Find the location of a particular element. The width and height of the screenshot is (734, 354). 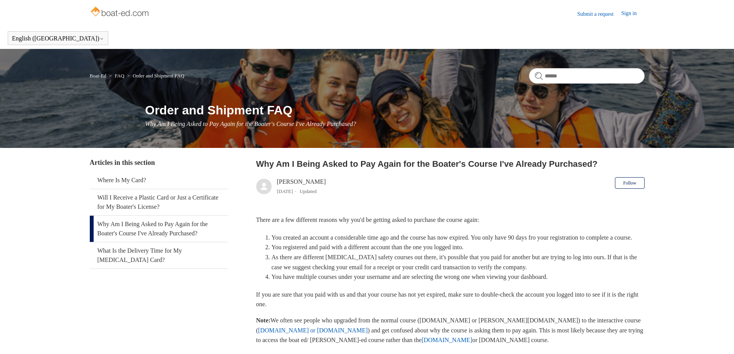

input: Search is located at coordinates (587, 76).